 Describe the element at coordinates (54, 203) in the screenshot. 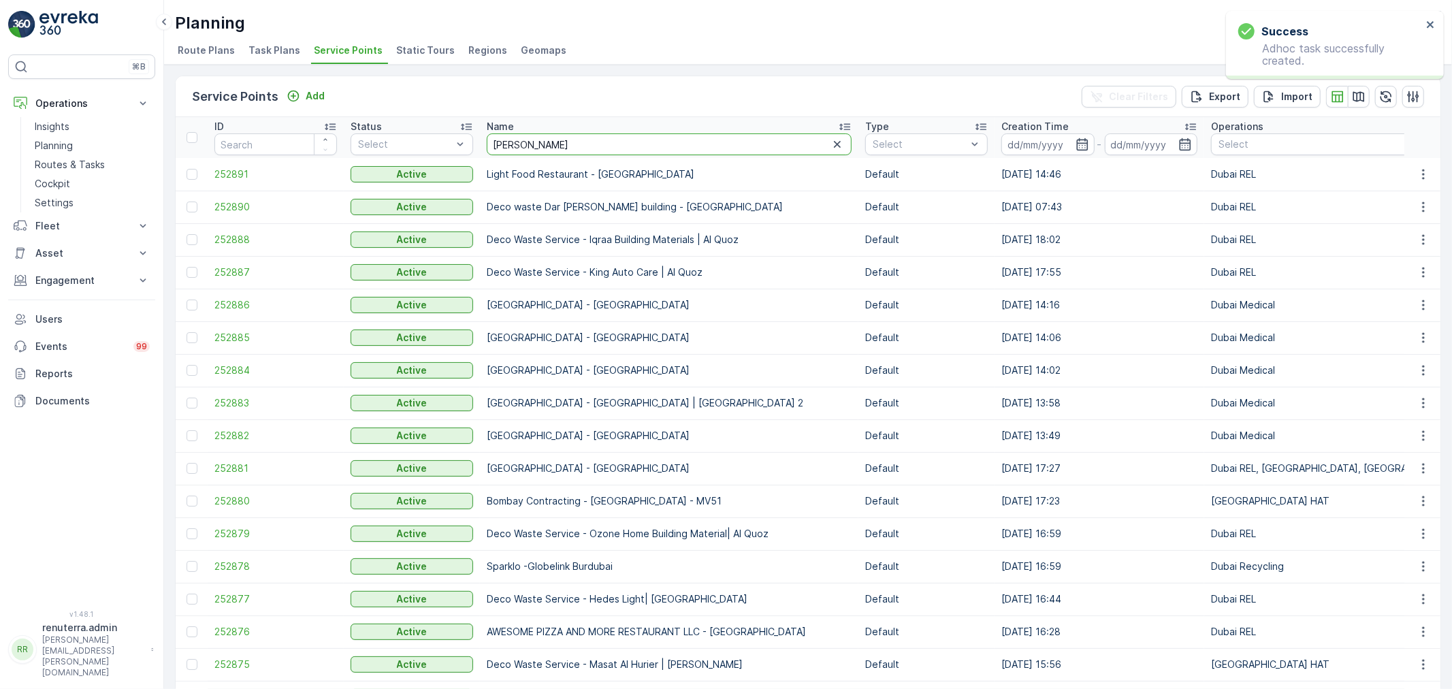

I see `p: Settings` at that location.